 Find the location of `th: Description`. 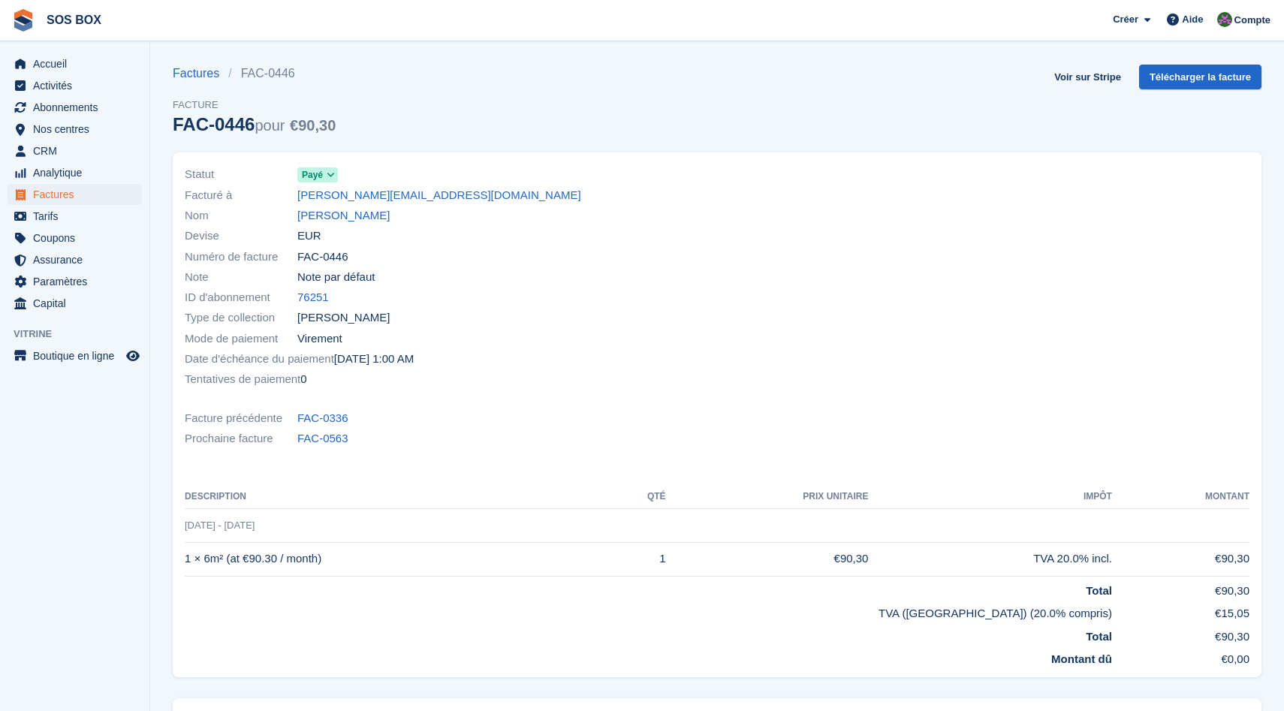

th: Description is located at coordinates (397, 497).